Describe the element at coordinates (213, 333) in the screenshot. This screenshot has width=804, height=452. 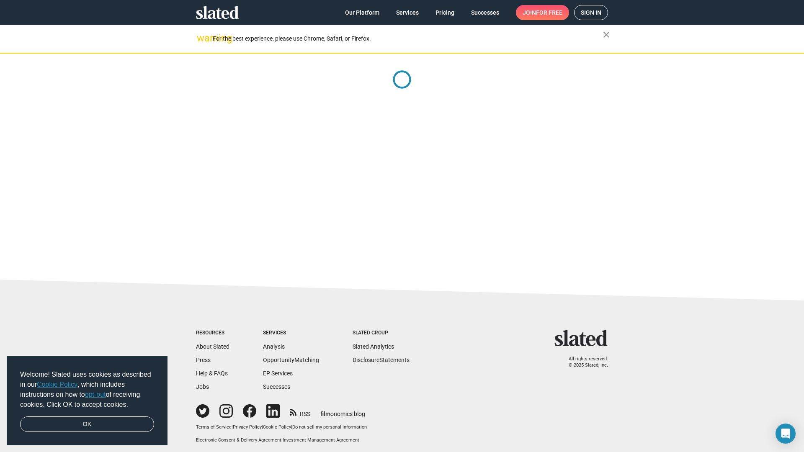
I see `div: Resources` at that location.